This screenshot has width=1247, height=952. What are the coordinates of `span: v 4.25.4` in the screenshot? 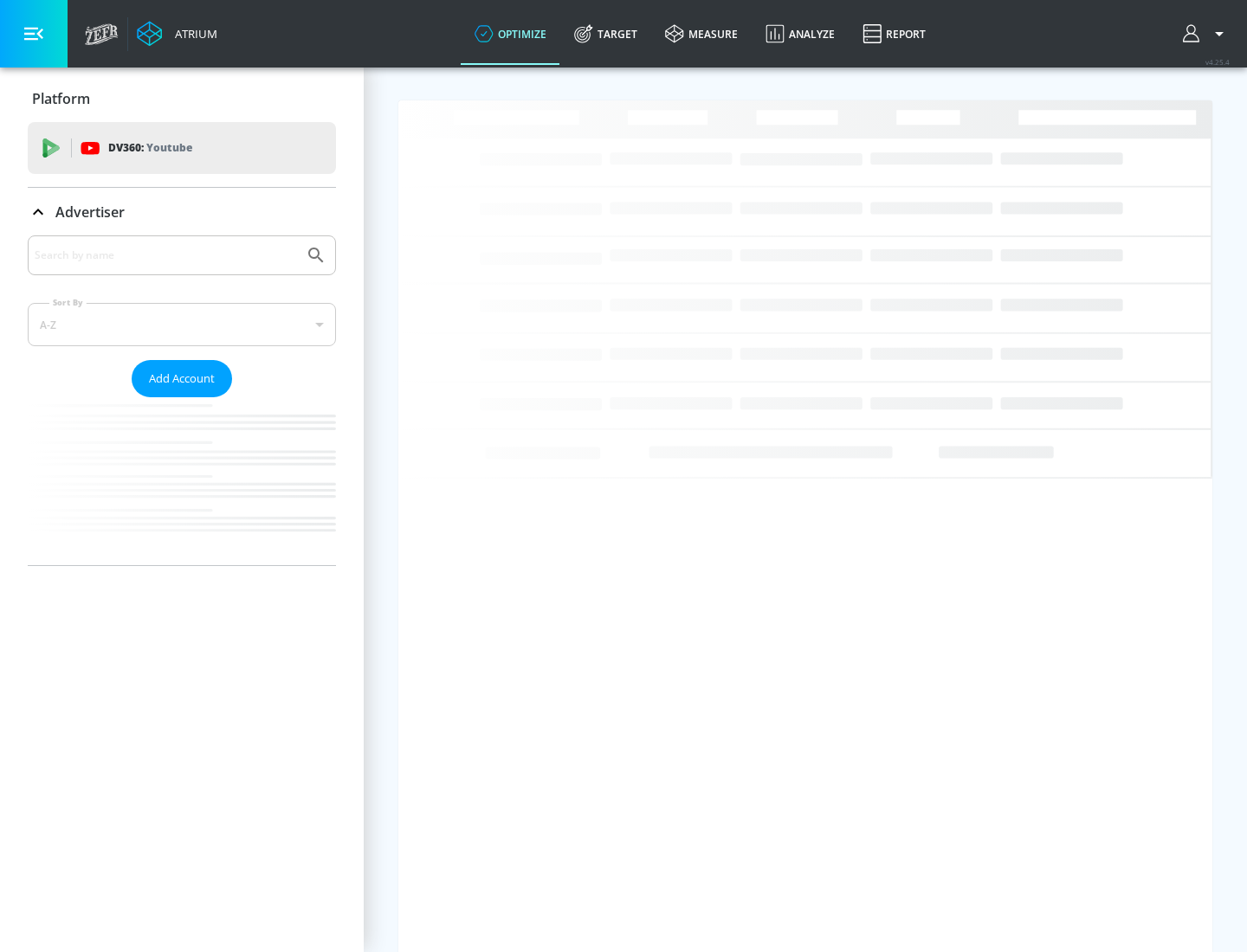 It's located at (1217, 61).